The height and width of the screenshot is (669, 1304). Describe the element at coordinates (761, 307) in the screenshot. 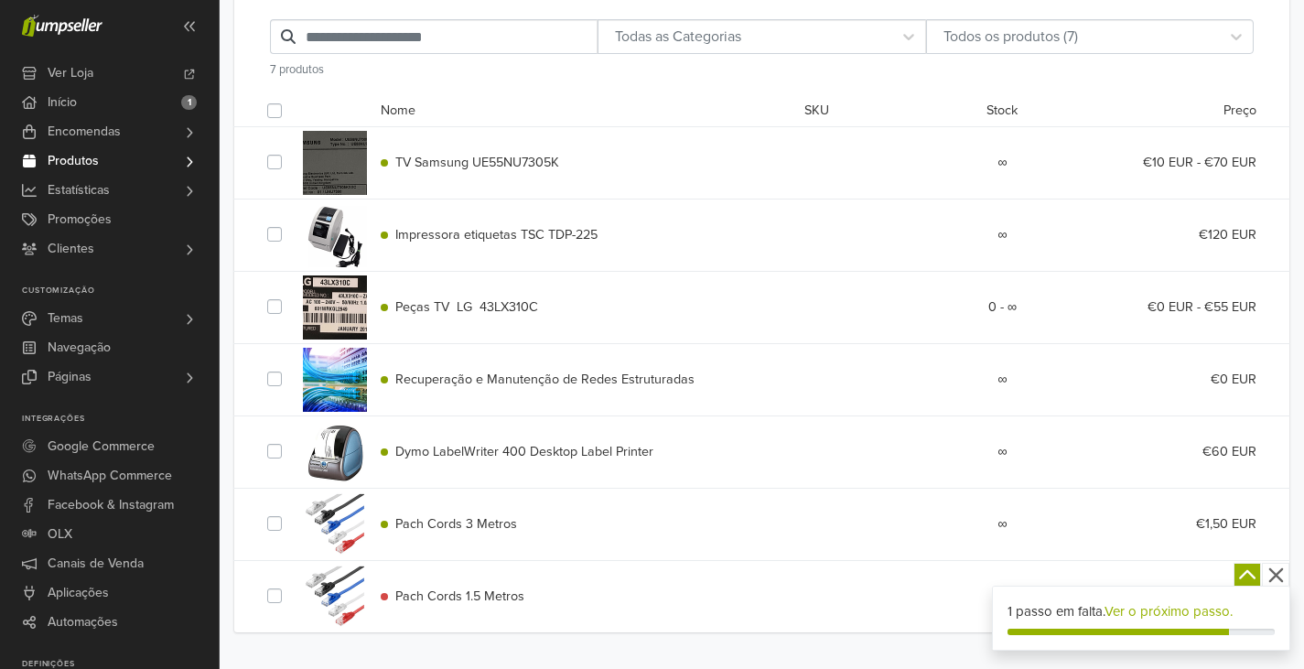

I see `div: Peças TV LG 43LX310C0 - ∞€0 EUR - €55 EUR` at that location.